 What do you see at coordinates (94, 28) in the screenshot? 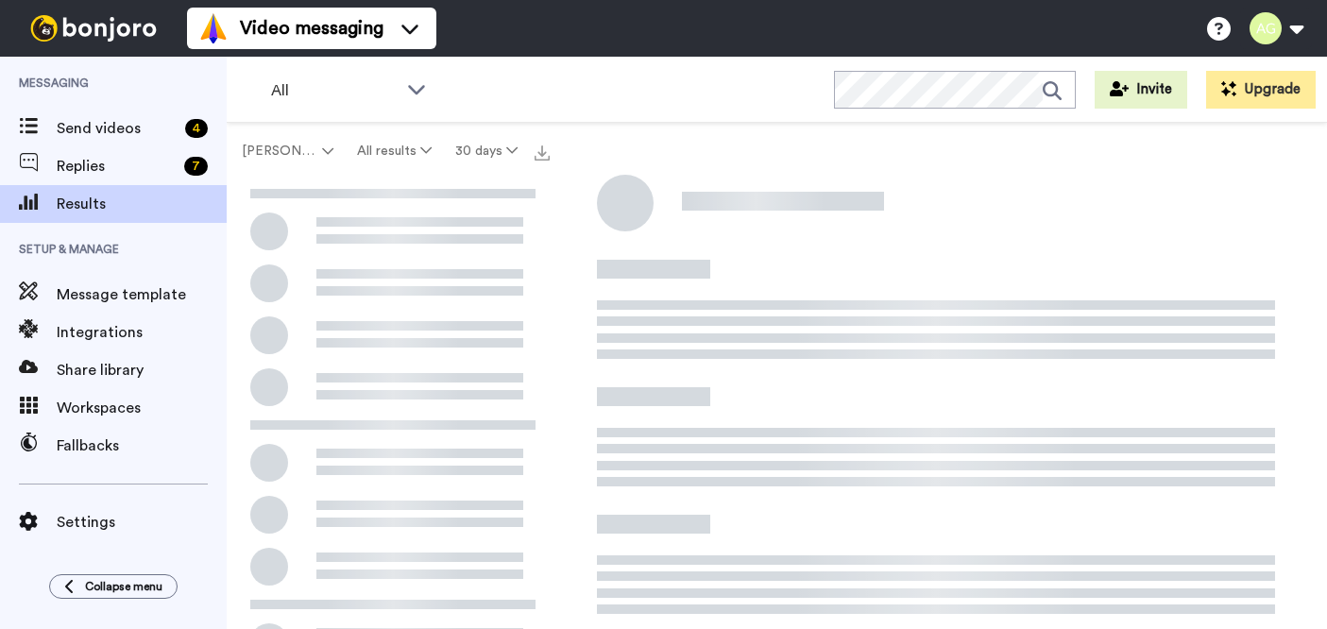
I see `img: bj-logo-header-white.svg` at bounding box center [94, 28].